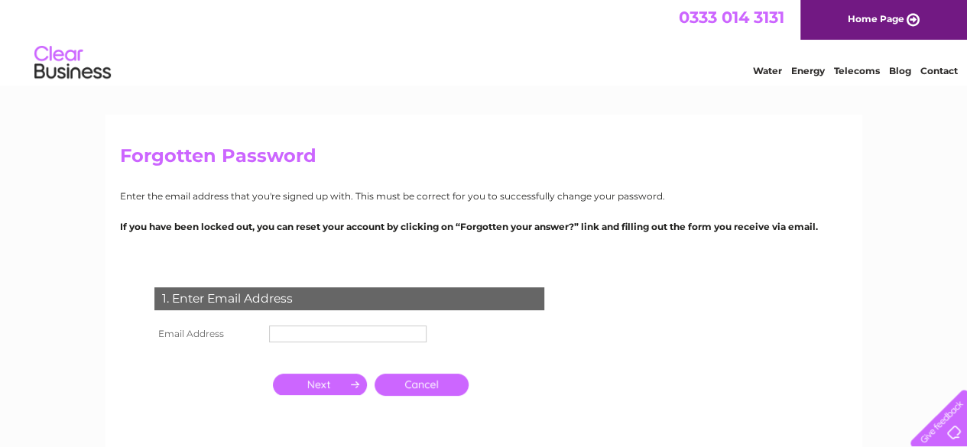 Image resolution: width=967 pixels, height=447 pixels. I want to click on p: Enter the email address that you're signed up with. This must be correct for you to successfully ..., so click(484, 196).